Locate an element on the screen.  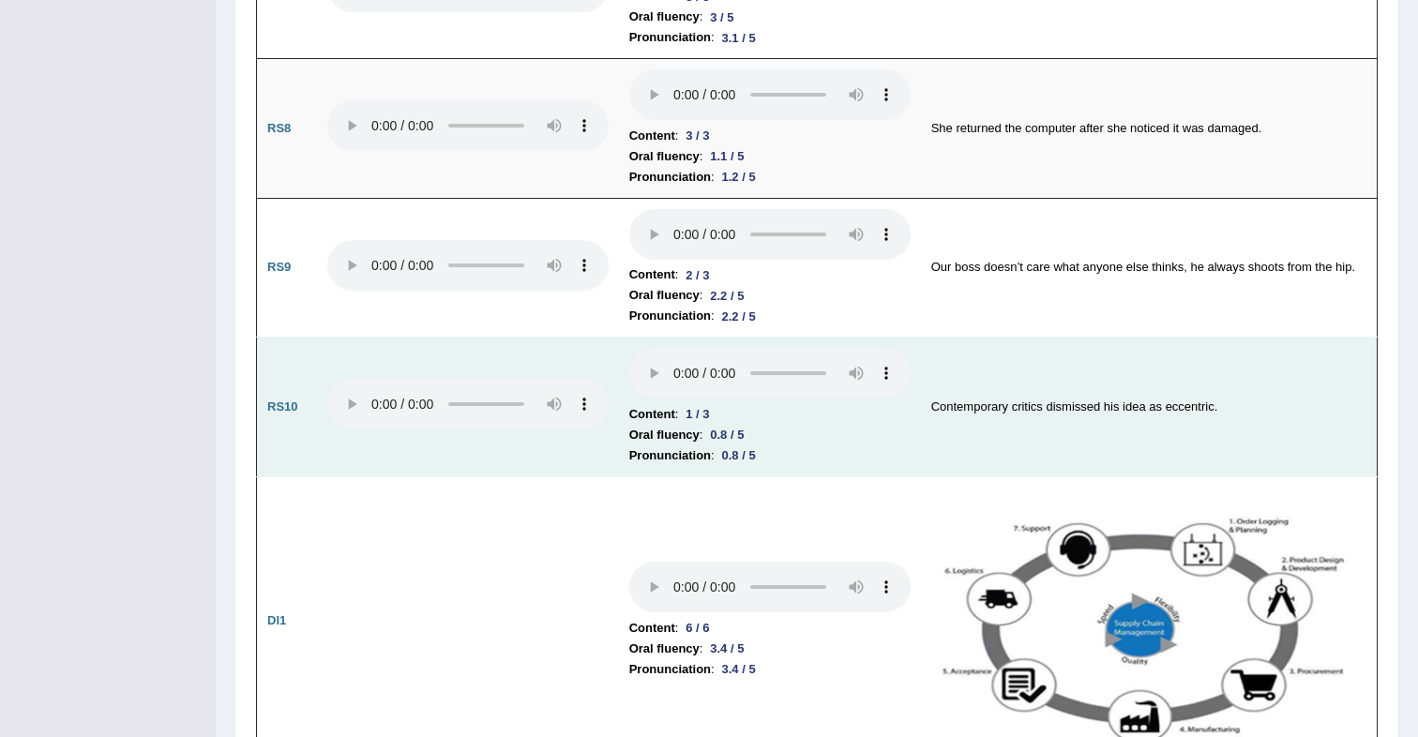
td: She returned the computer after she noticed it was damaged. is located at coordinates (1149, 128).